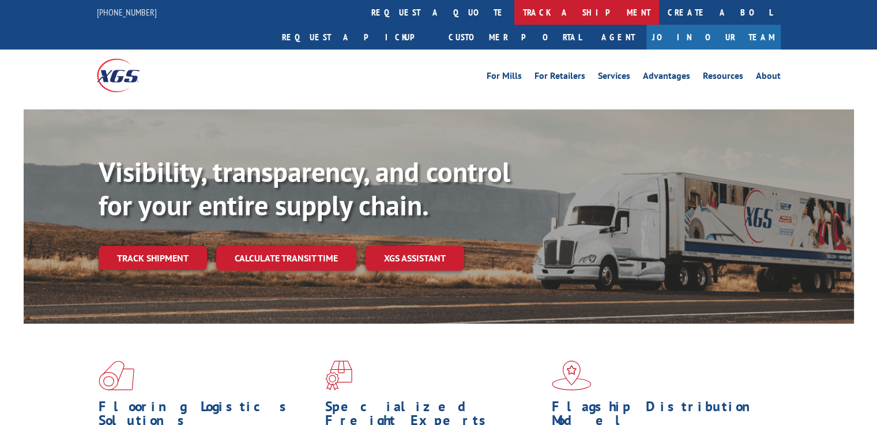 The image size is (877, 425). Describe the element at coordinates (768, 78) in the screenshot. I see `a: About` at that location.